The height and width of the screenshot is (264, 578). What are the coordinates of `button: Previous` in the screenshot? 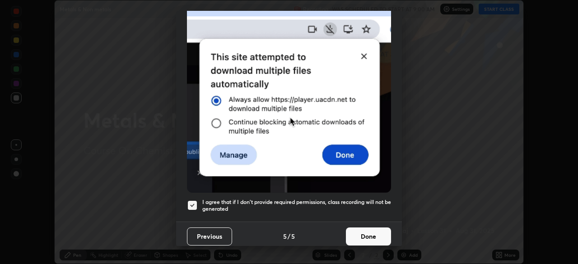 It's located at (209, 236).